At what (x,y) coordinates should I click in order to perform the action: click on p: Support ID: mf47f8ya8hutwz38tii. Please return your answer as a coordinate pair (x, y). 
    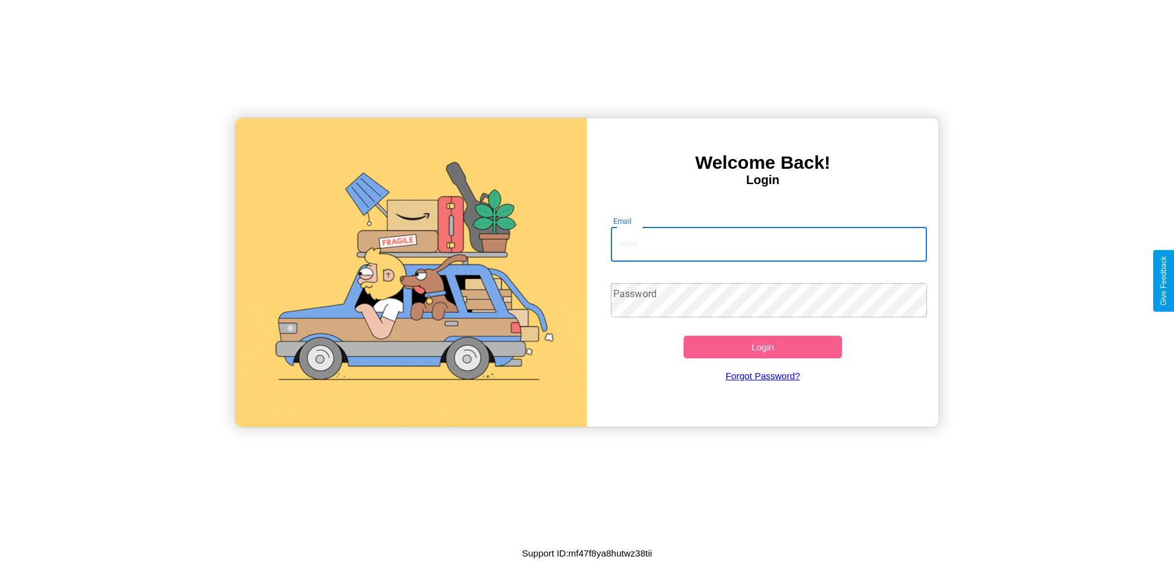
    Looking at the image, I should click on (587, 553).